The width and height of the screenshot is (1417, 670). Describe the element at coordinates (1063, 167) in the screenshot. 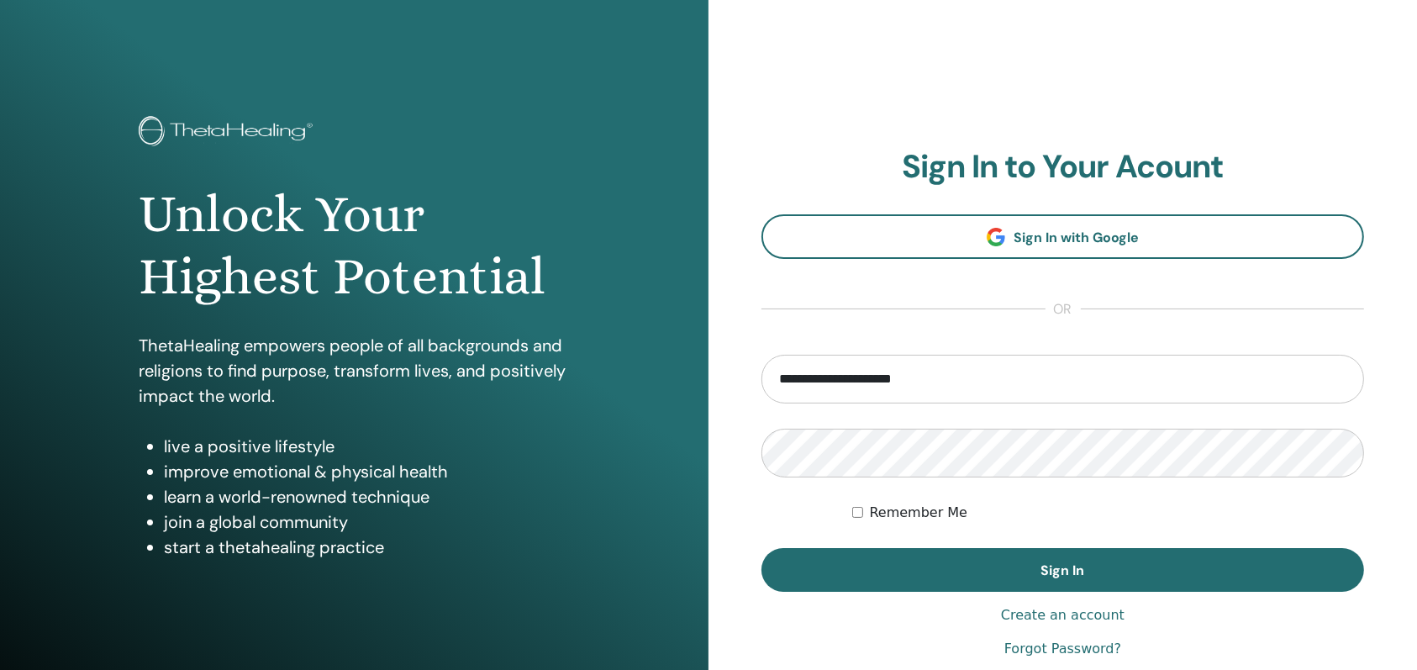

I see `h2: Sign In to Your Acount` at that location.